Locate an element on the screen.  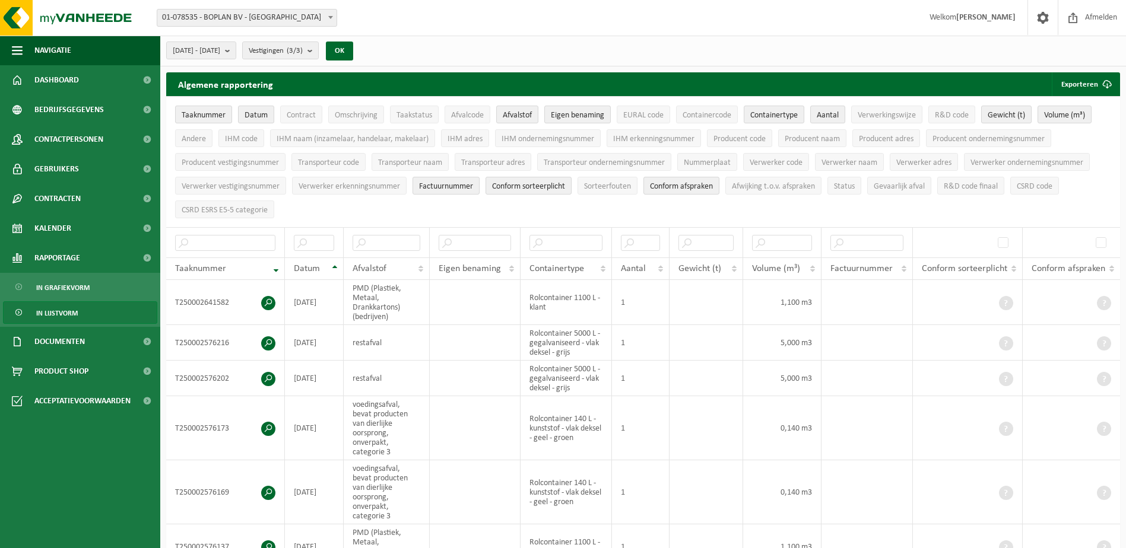
button: Transporteur adresTransporteur adres: Activate to sort is located at coordinates (493, 162).